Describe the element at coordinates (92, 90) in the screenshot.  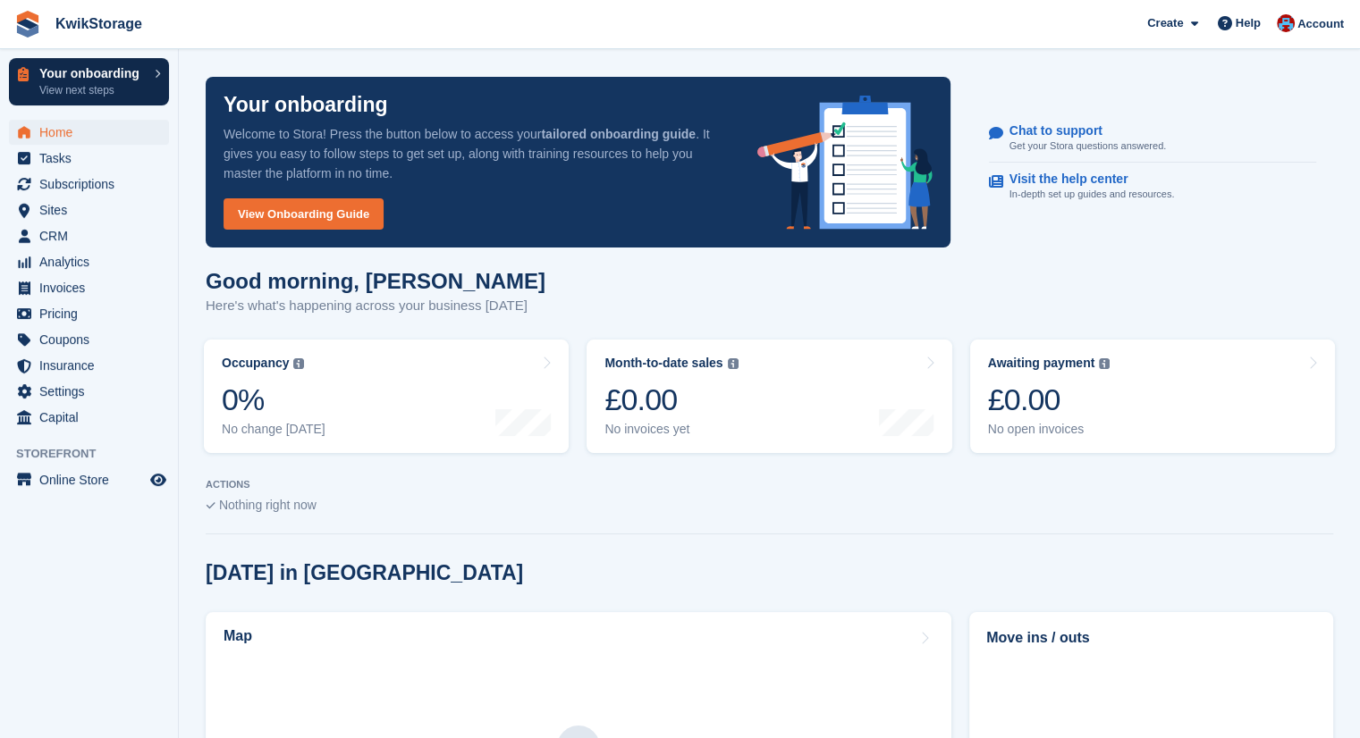
I see `p: View next steps` at that location.